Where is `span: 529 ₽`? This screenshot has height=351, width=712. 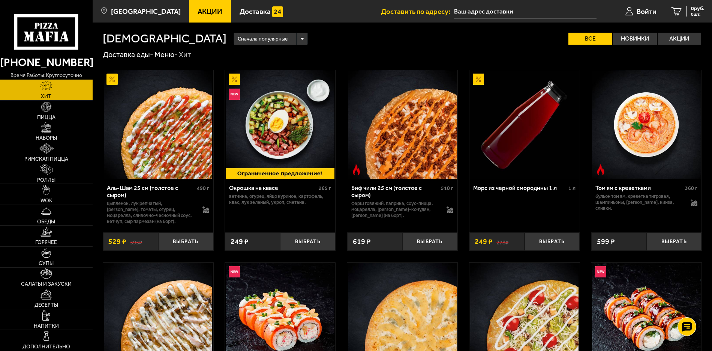 span: 529 ₽ is located at coordinates (117, 242).